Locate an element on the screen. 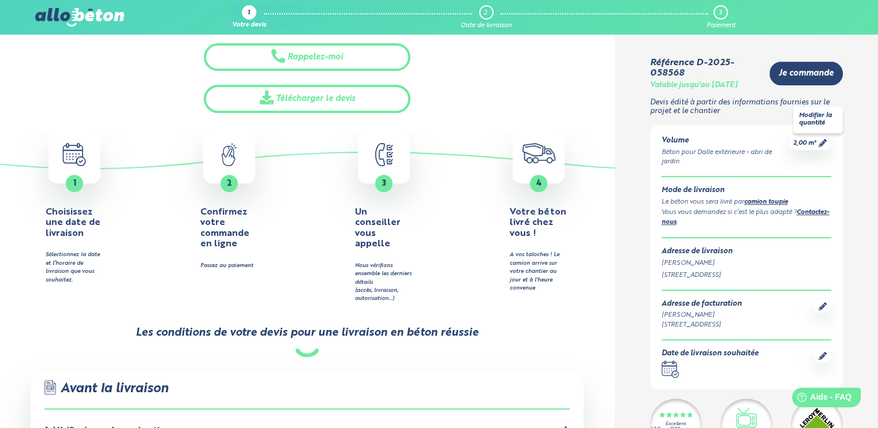  div: Date de livraison is located at coordinates (486, 25).